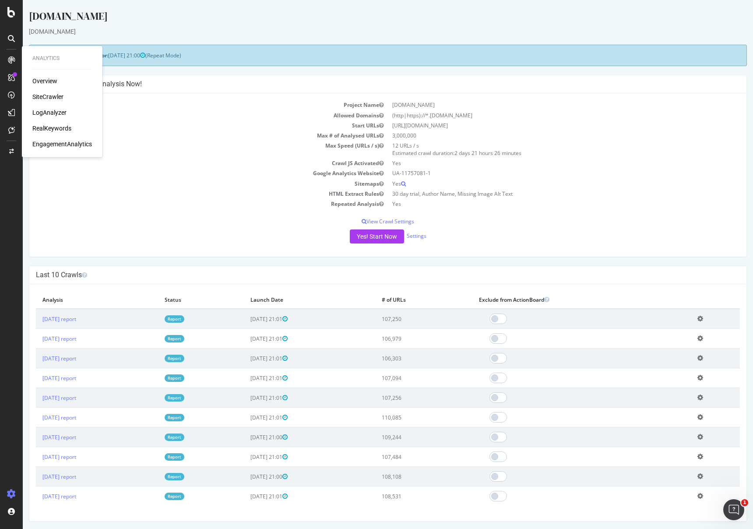 This screenshot has width=753, height=529. I want to click on td: 107,094, so click(401, 378).